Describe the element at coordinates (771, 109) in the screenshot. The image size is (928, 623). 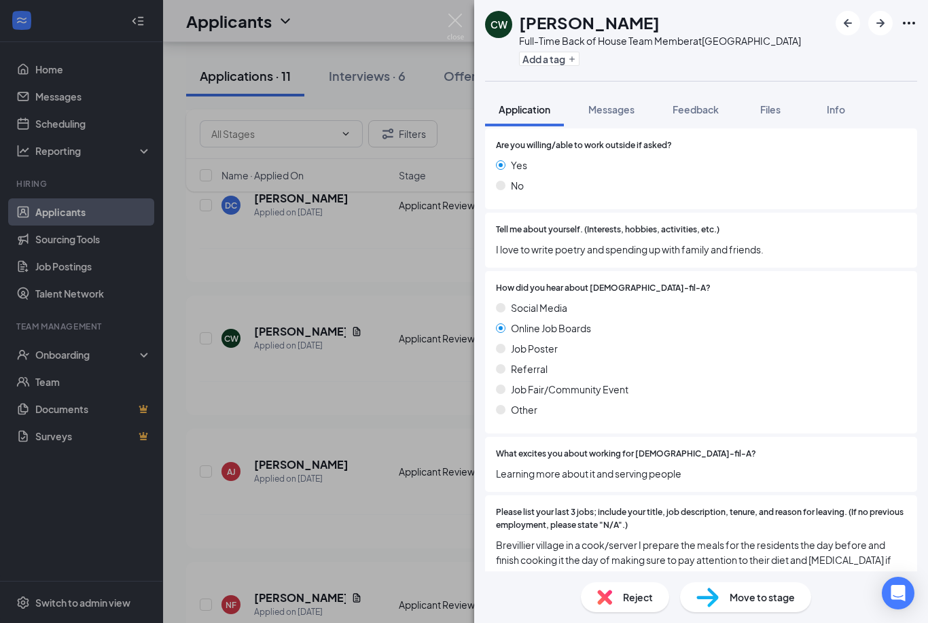
I see `span: Files` at that location.